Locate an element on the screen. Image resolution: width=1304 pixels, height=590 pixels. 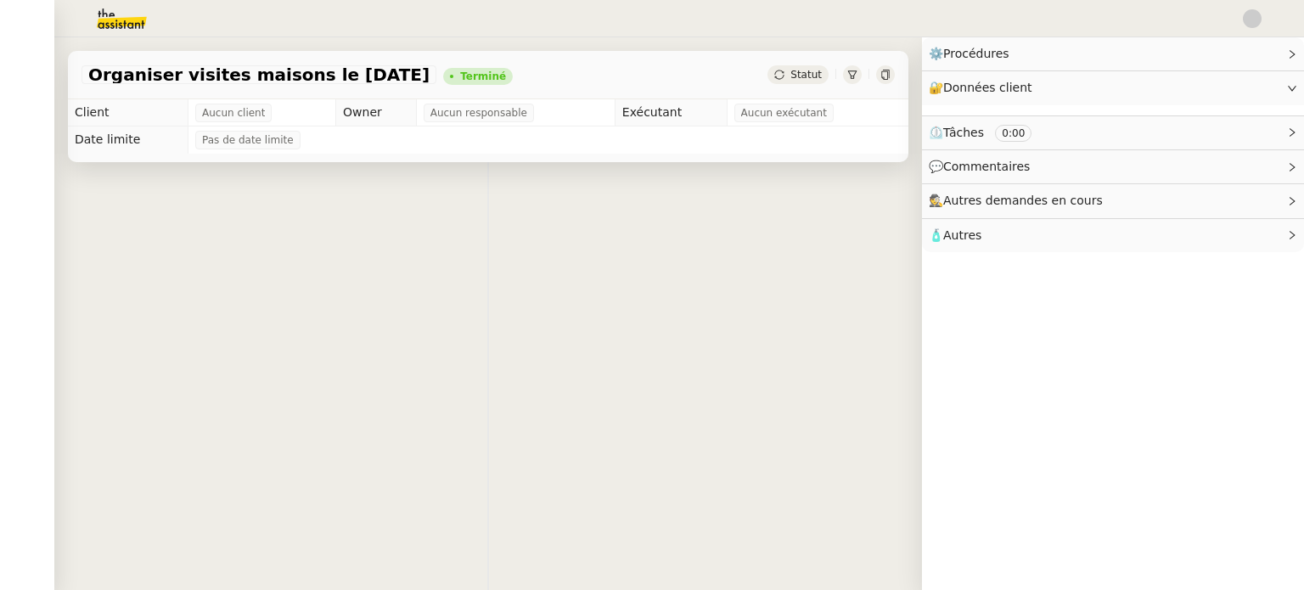
div: Terminé is located at coordinates (483, 76).